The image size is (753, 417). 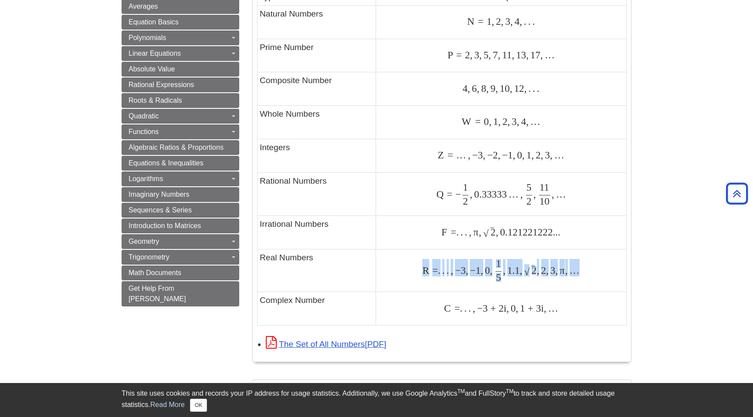 I want to click on a: Quadratic, so click(x=180, y=116).